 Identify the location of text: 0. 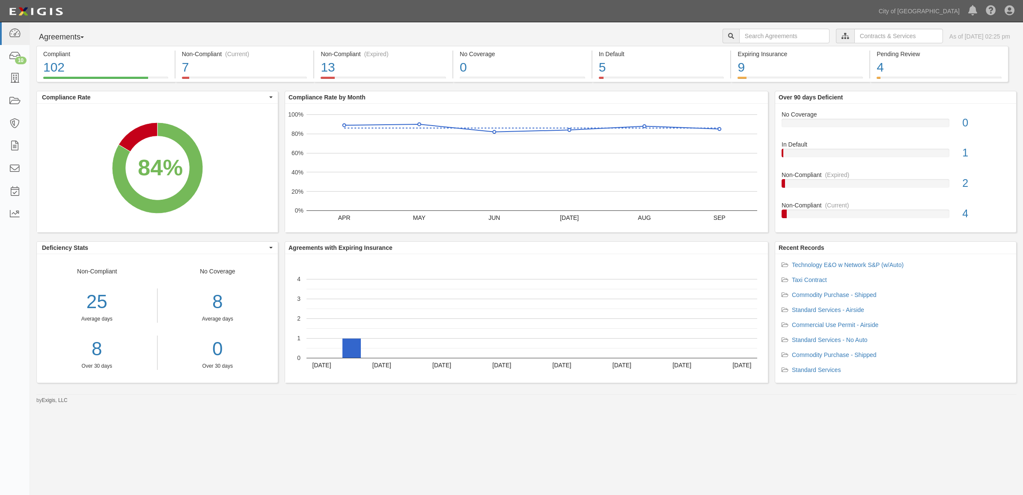
(299, 358).